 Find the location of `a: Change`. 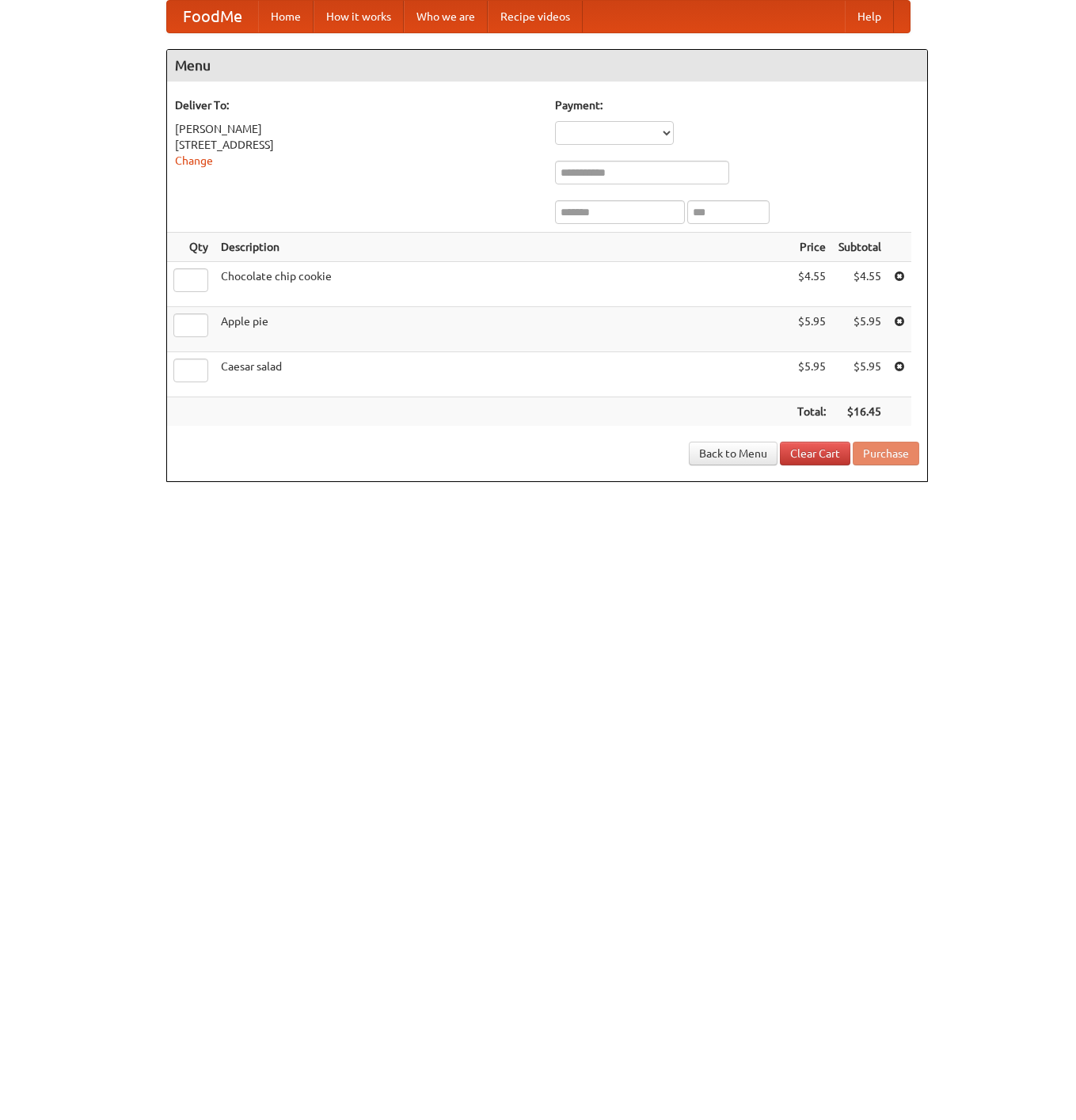

a: Change is located at coordinates (194, 160).